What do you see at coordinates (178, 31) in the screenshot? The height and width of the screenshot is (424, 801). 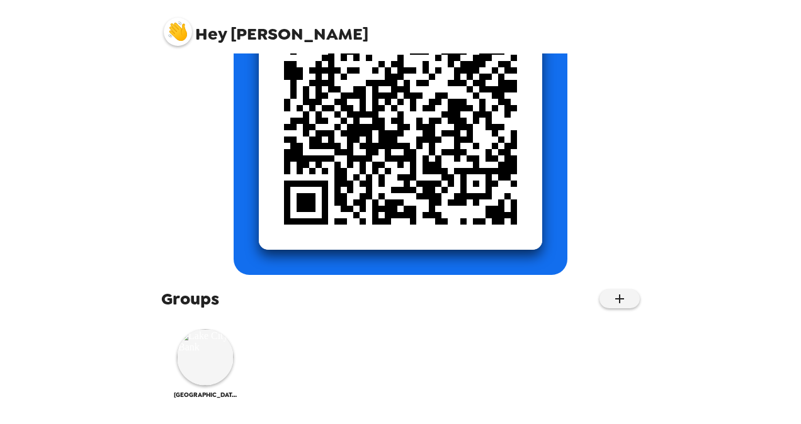 I see `img: profile pic` at bounding box center [178, 31].